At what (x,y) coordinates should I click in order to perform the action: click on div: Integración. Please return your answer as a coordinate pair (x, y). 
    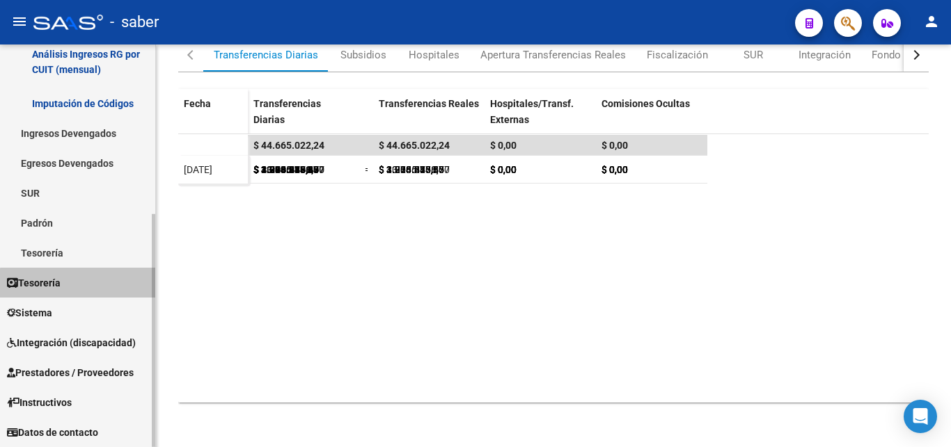
    Looking at the image, I should click on (824, 55).